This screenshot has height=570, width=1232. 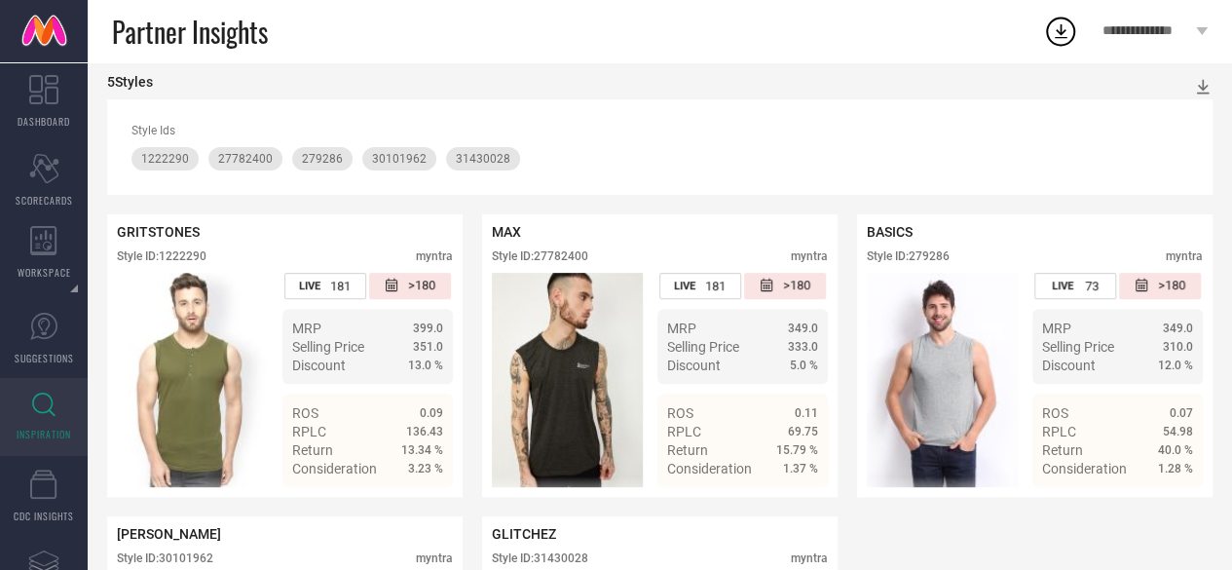 I want to click on span: 31430028, so click(x=483, y=159).